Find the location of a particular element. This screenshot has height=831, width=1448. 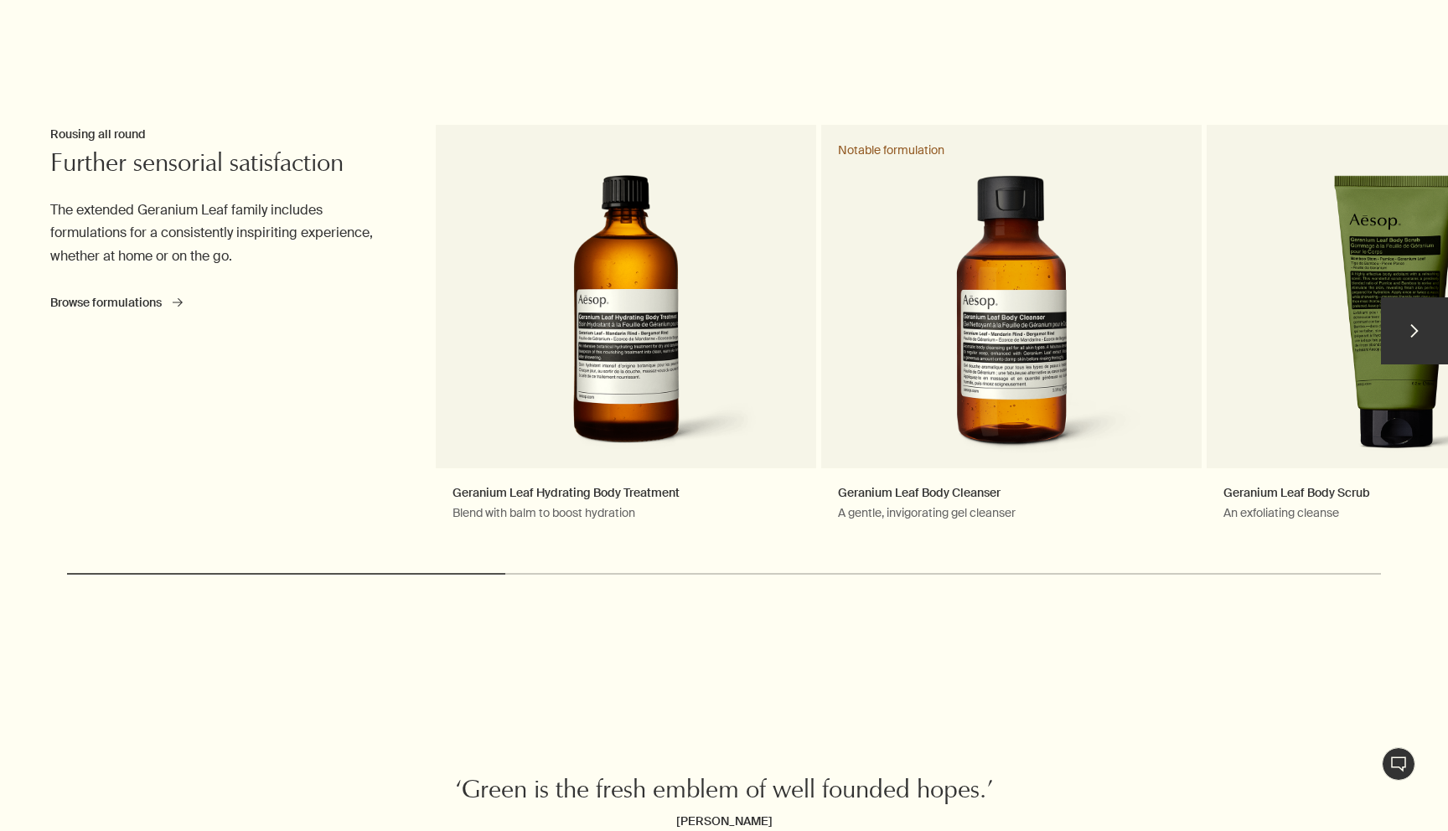

h2: Further sensorial satisfaction is located at coordinates (224, 166).